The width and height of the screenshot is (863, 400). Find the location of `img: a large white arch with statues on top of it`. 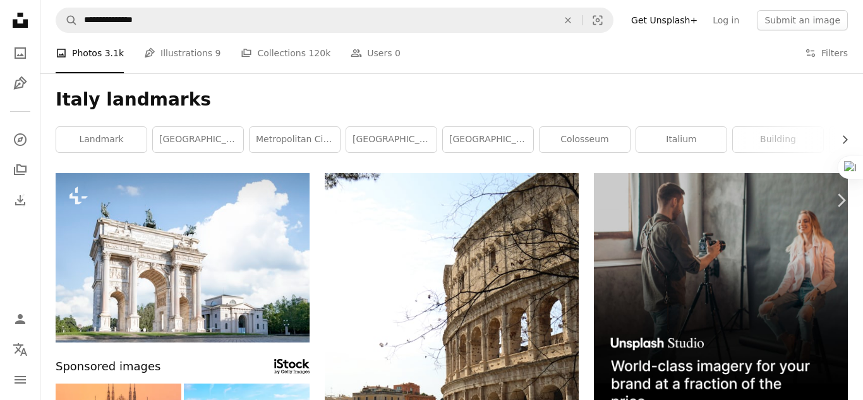

img: a large white arch with statues on top of it is located at coordinates (183, 258).